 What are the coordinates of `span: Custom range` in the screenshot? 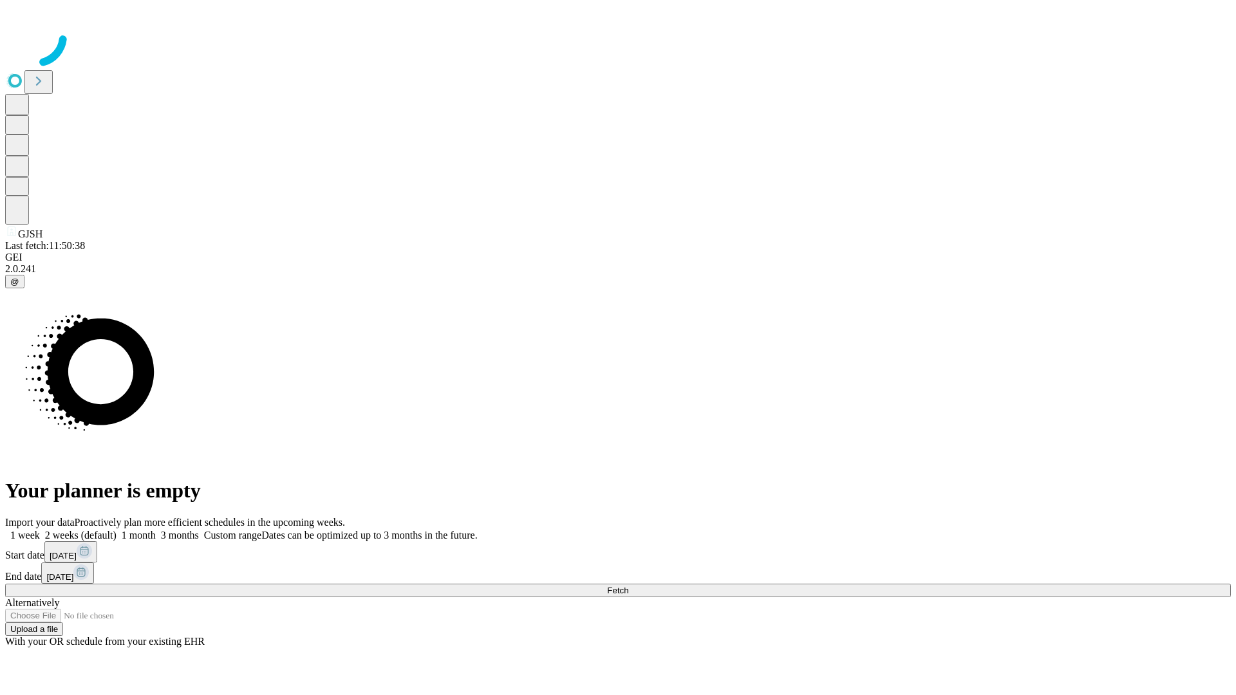 It's located at (232, 535).